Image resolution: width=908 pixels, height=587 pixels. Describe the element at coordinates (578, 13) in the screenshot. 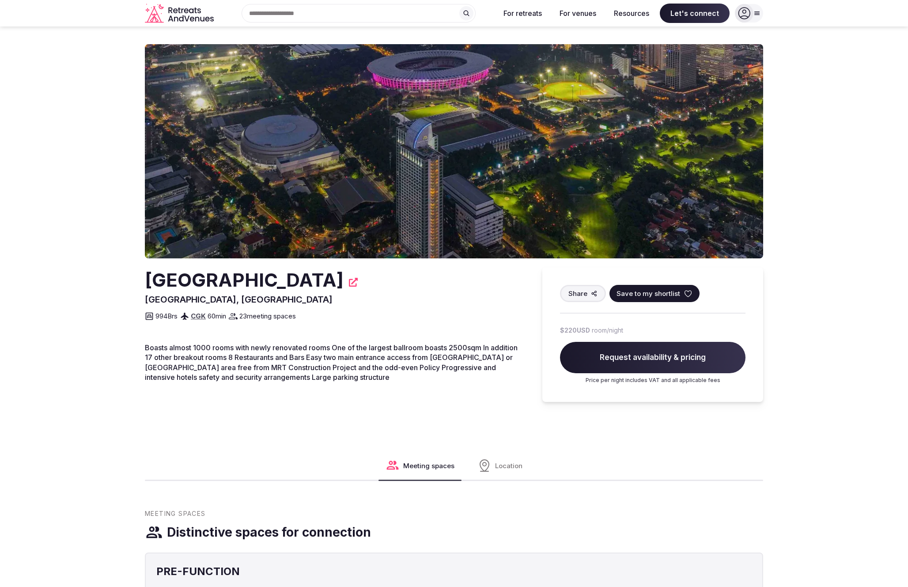

I see `button: For venues` at that location.